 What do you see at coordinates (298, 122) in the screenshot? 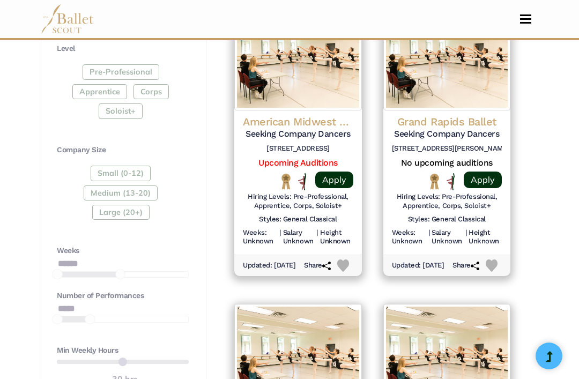
I see `h4: American Midwest Ballet` at bounding box center [298, 122].